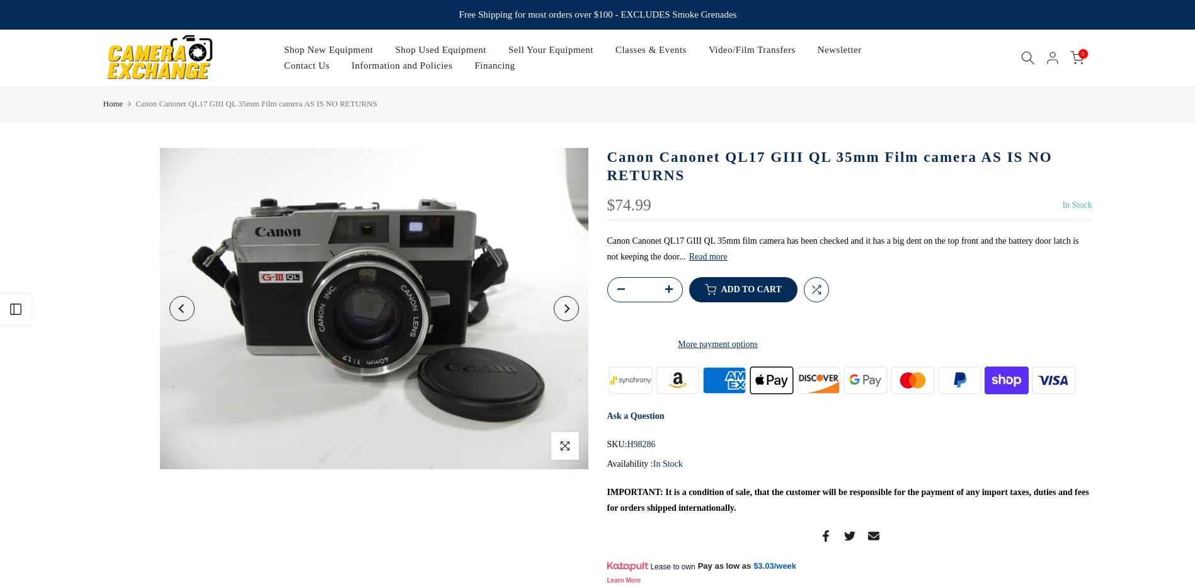 The width and height of the screenshot is (1195, 587). What do you see at coordinates (566, 309) in the screenshot?
I see `button: Next` at bounding box center [566, 309].